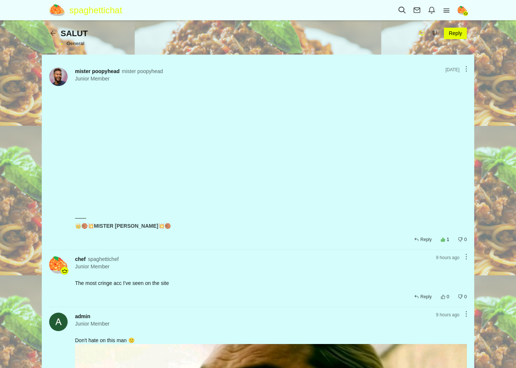 The image size is (516, 368). What do you see at coordinates (134, 151) in the screenshot?
I see `img: Annotation 2025-09-15 092329.png` at bounding box center [134, 151].